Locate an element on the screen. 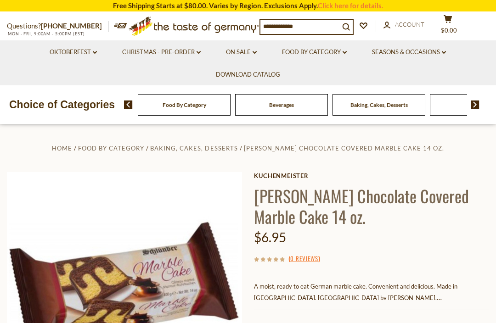 This screenshot has width=496, height=323. a: On Sale is located at coordinates (241, 52).